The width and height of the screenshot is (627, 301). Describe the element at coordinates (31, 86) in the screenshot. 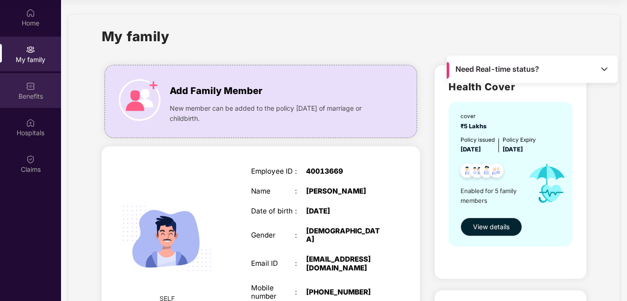

I see `img: svg+xml;base64,PHN2ZyBpZD0iQmVuZWZpdHMiIHhtbG5zPSJodHRwOi8vd3d3LnczLm9yZy8yMDAwL3N2ZyIgd2lkdGg9Ij...` at that location.